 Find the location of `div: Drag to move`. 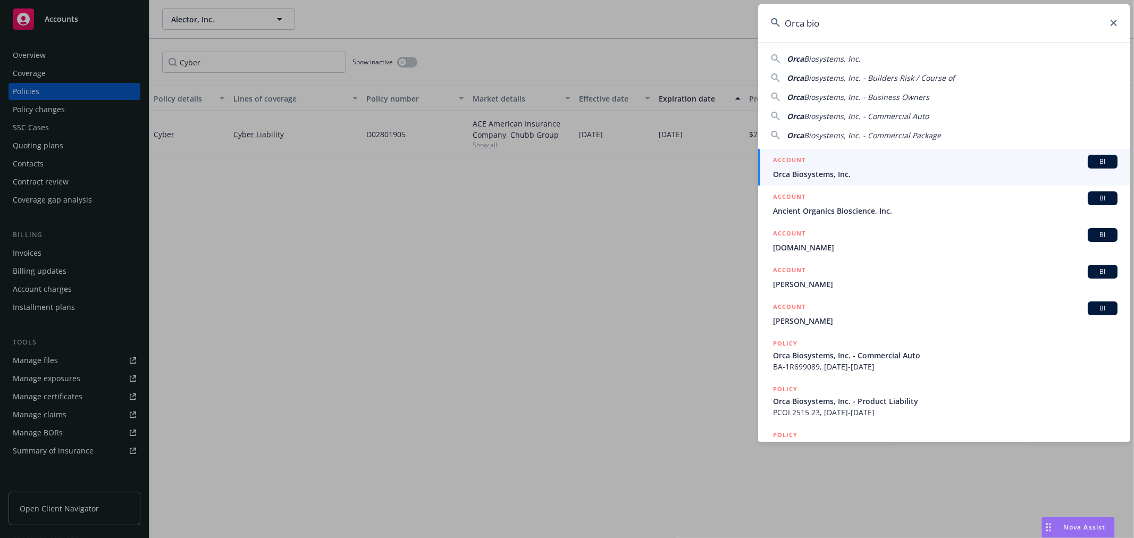

div: Drag to move is located at coordinates (1048, 527).